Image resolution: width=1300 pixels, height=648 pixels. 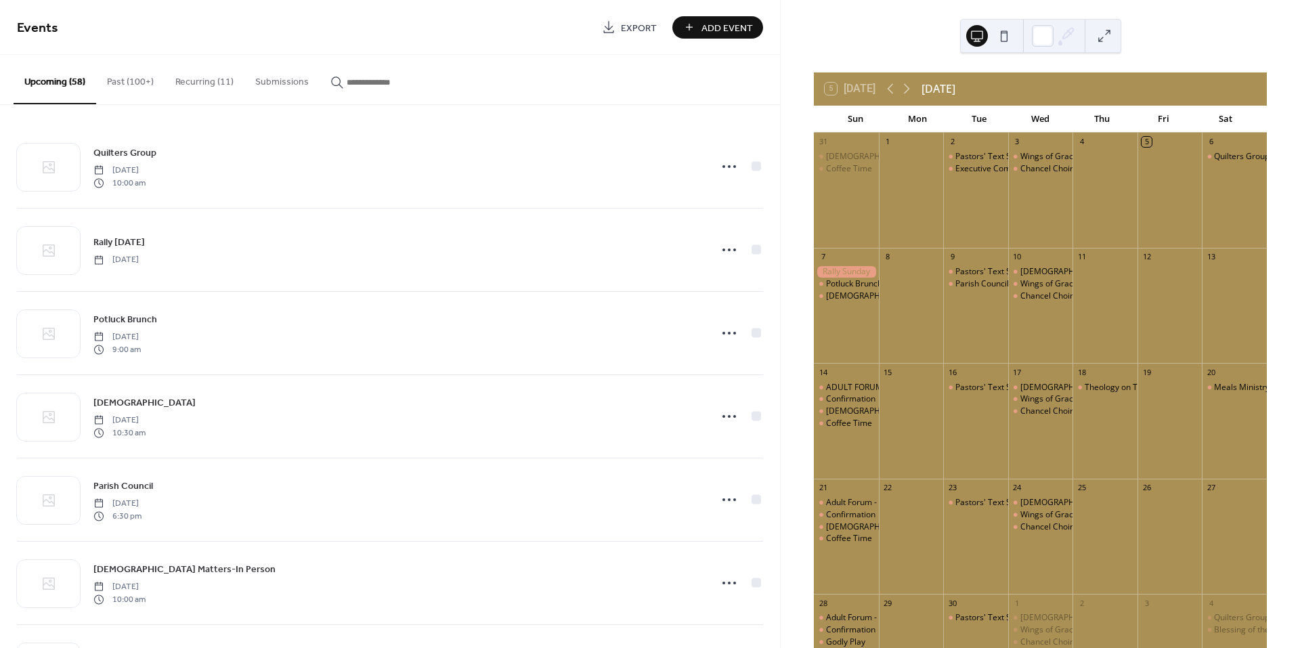 What do you see at coordinates (888, 603) in the screenshot?
I see `div: 29` at bounding box center [888, 603].